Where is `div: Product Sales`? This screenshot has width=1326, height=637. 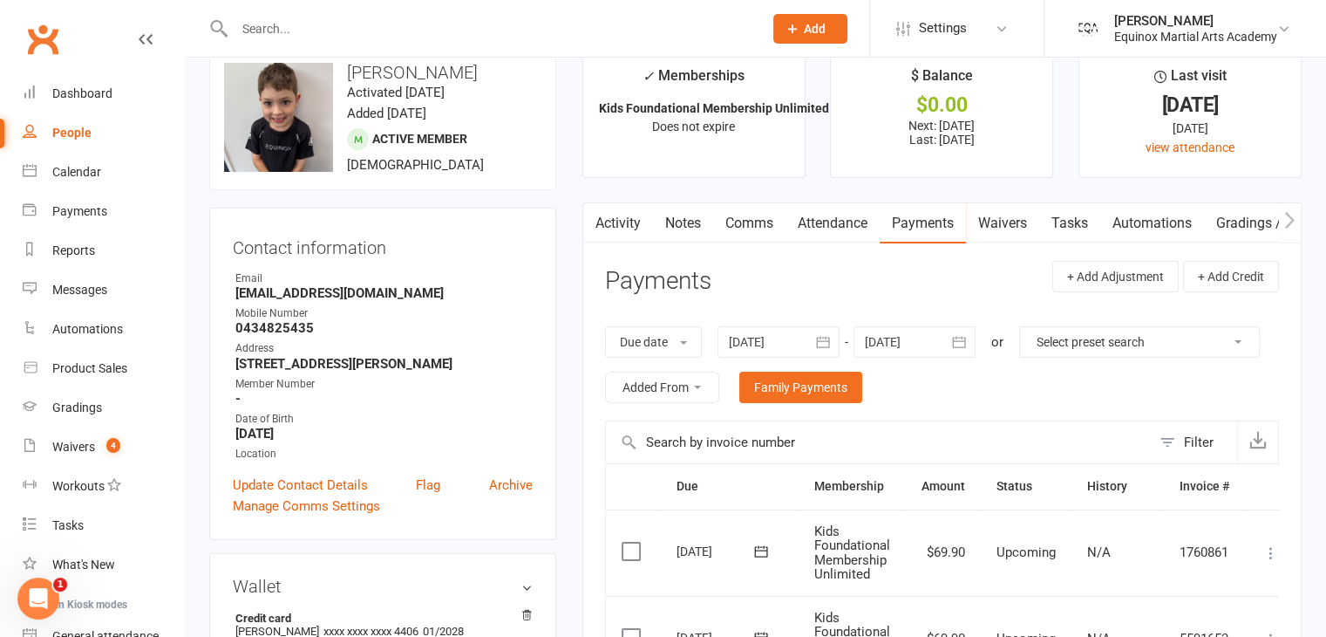
div: Product Sales is located at coordinates (90, 368).